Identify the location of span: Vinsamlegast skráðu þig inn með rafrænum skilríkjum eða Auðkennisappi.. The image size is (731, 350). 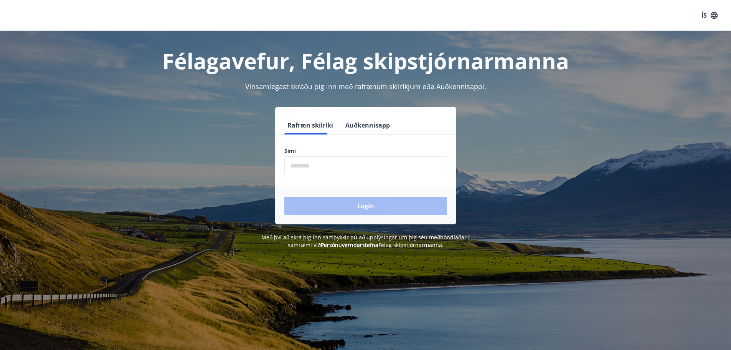
(366, 86).